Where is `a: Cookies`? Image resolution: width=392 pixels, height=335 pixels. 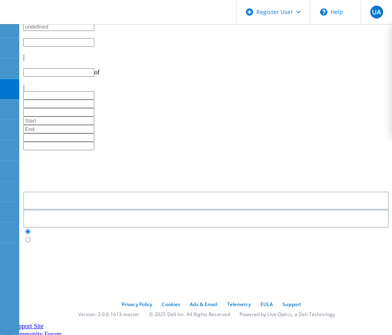
a: Cookies is located at coordinates (171, 304).